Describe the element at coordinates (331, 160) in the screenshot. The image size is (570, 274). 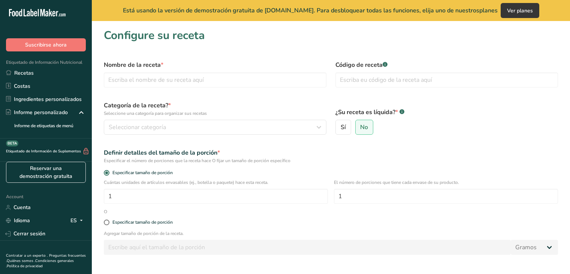
I see `div: Especificar el número de porciones que la receta hace O fijar un tamaño de porción específico` at that location.